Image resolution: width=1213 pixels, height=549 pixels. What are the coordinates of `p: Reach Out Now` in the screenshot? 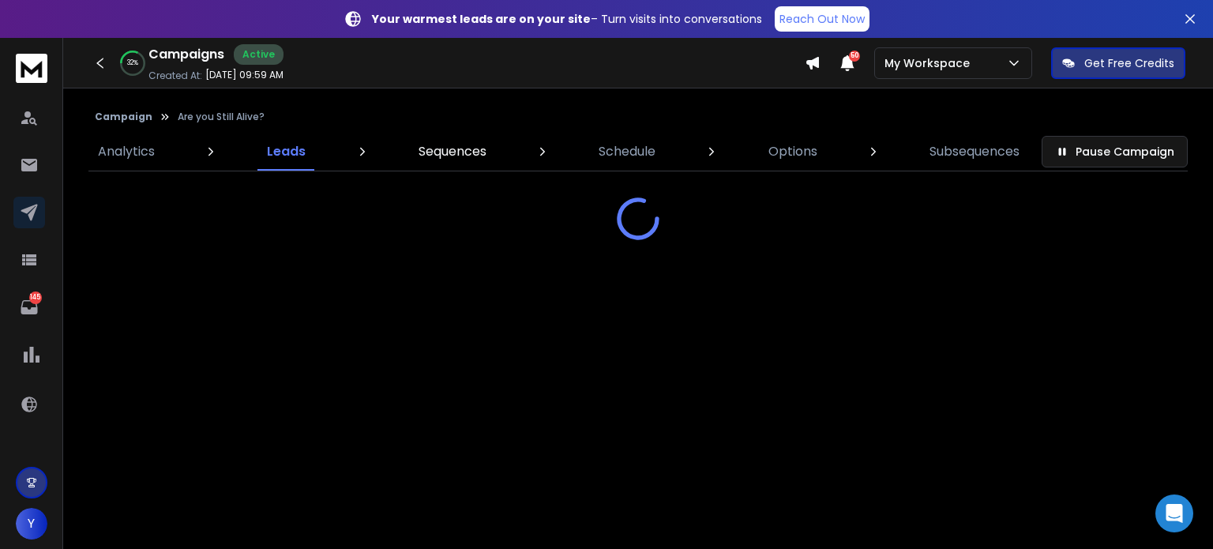 It's located at (822, 19).